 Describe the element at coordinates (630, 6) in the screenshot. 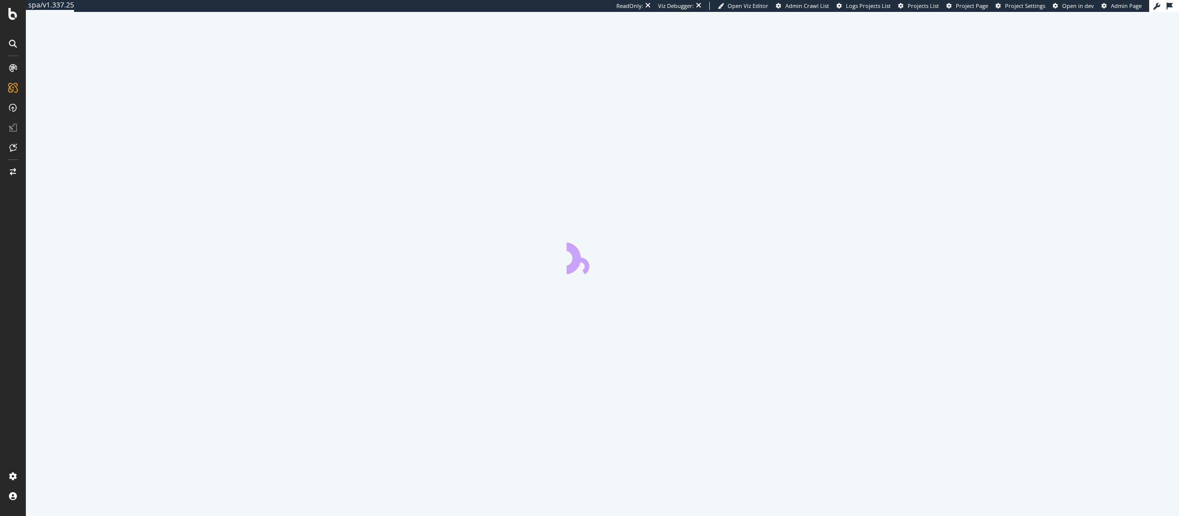

I see `div: ReadOnly:` at that location.